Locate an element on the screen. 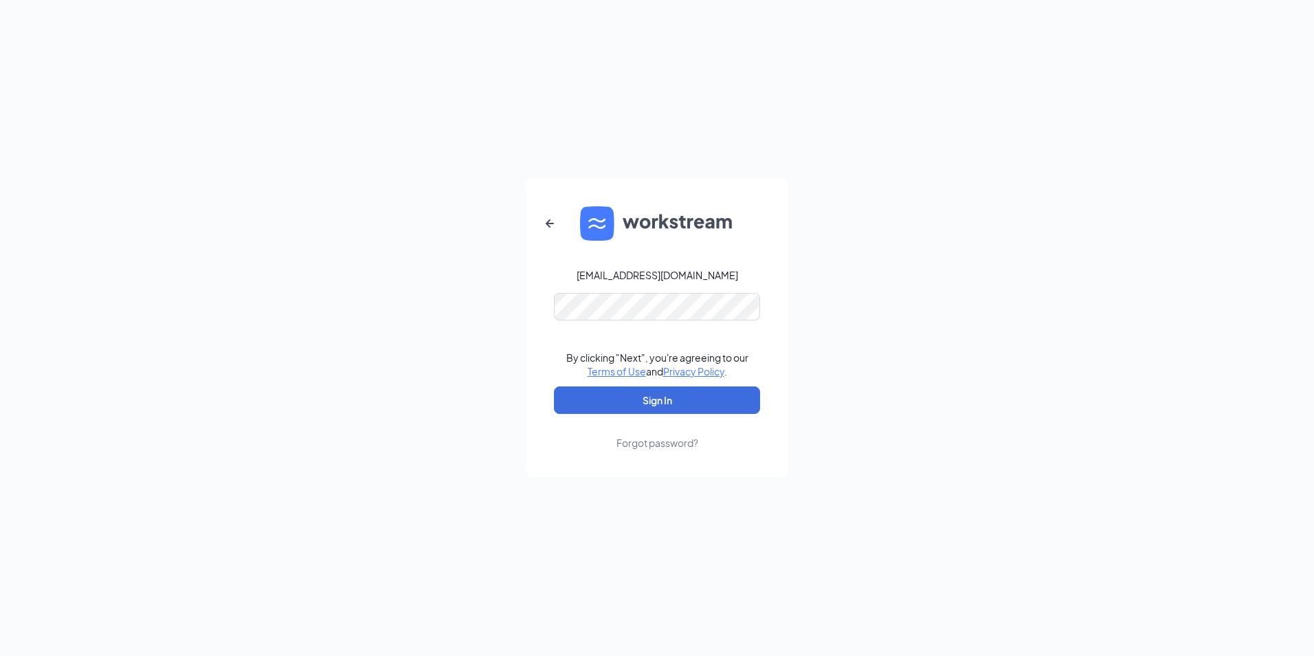 This screenshot has width=1314, height=656. a: Forgot password? is located at coordinates (657, 432).